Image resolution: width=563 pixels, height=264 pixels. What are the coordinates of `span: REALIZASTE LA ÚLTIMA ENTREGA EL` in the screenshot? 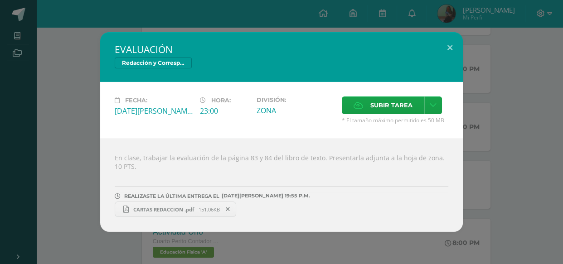 It's located at (172, 196).